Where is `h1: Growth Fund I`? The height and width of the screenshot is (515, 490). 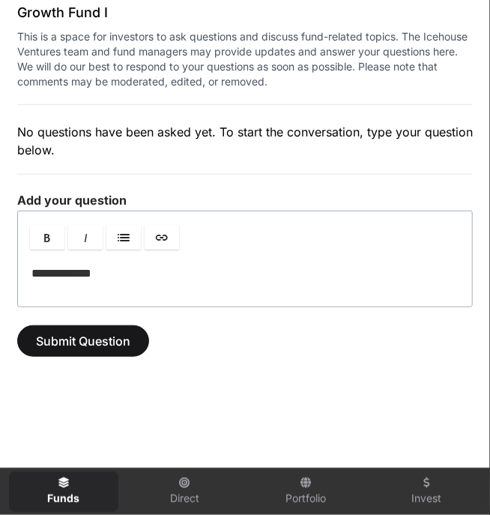
h1: Growth Fund I is located at coordinates (245, 13).